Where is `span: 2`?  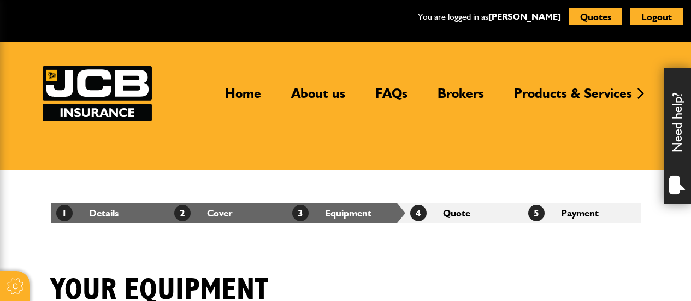 span: 2 is located at coordinates (182, 213).